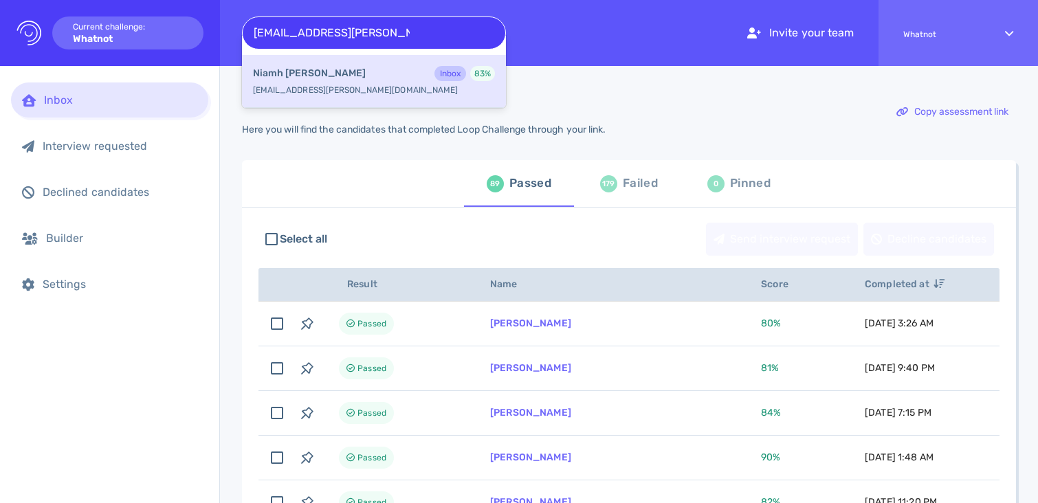 The height and width of the screenshot is (503, 1038). What do you see at coordinates (928, 239) in the screenshot?
I see `button: Decline candidates` at bounding box center [928, 239].